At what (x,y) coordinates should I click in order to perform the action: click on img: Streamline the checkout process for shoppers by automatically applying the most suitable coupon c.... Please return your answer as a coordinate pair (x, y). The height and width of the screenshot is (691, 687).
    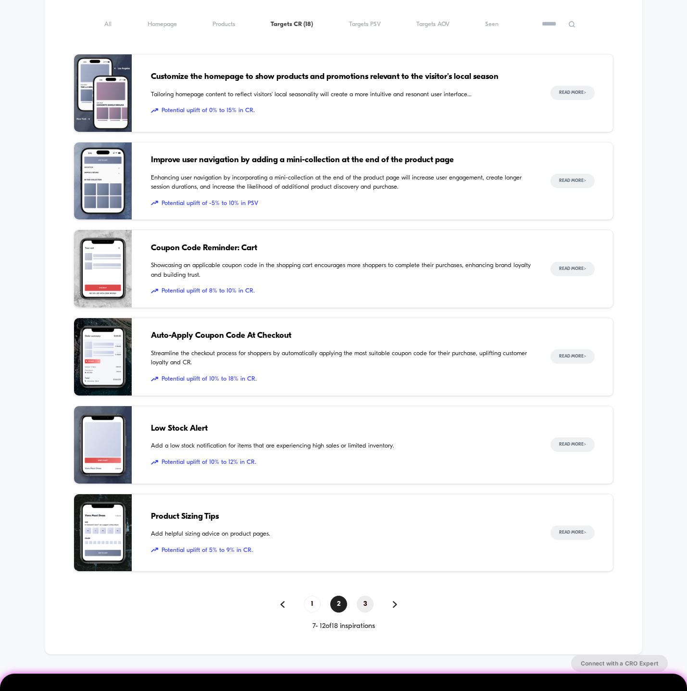
    Looking at the image, I should click on (103, 356).